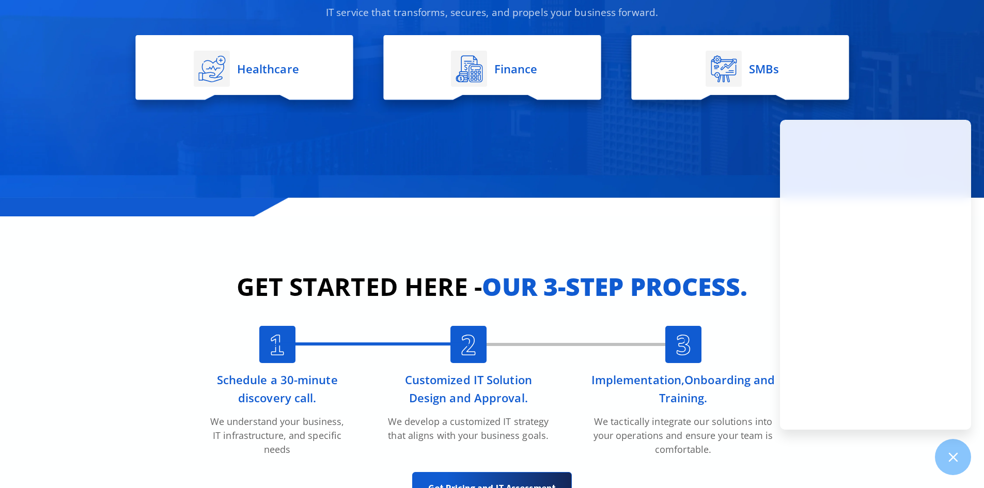  Describe the element at coordinates (515, 69) in the screenshot. I see `span: Finance` at that location.